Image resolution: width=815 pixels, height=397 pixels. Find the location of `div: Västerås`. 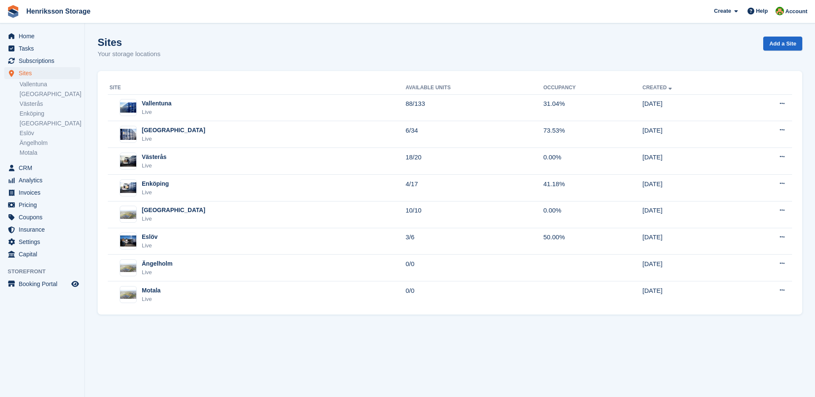

div: Västerås is located at coordinates (154, 157).